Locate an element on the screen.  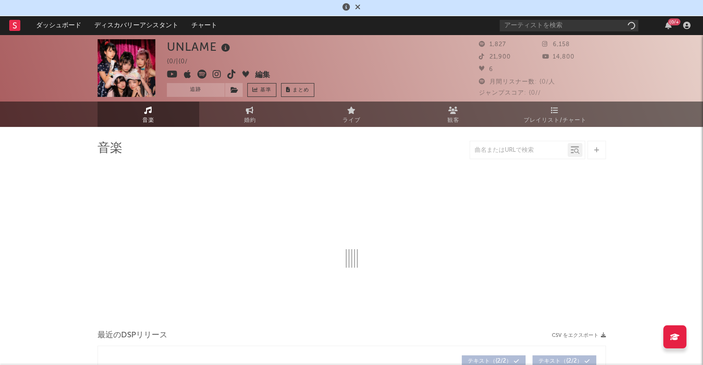
a: ダッシュボード is located at coordinates (59, 25).